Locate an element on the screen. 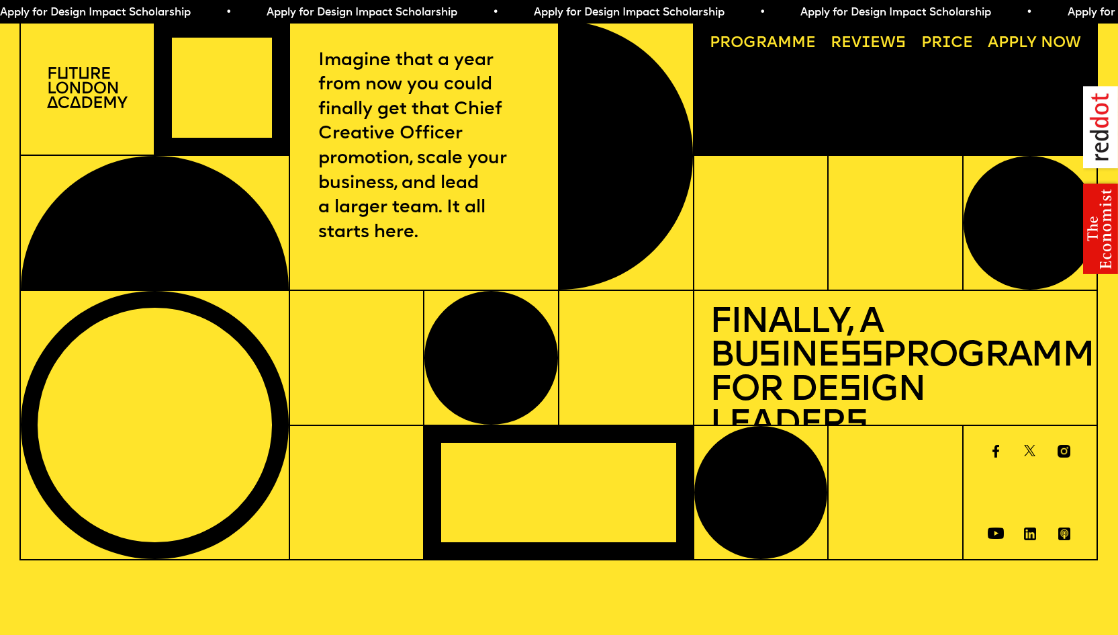 The image size is (1118, 635). span: a is located at coordinates (772, 43).